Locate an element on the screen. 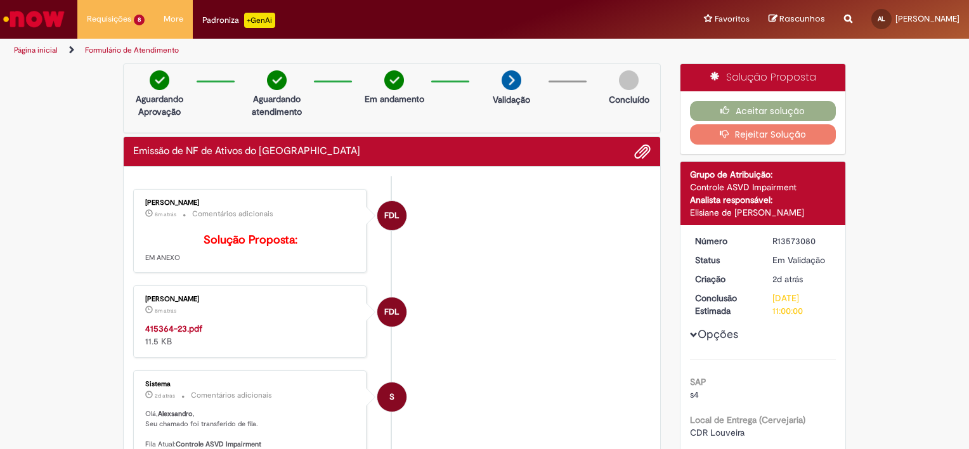 The width and height of the screenshot is (969, 449). a: Formulário de Atendimento is located at coordinates (132, 50).